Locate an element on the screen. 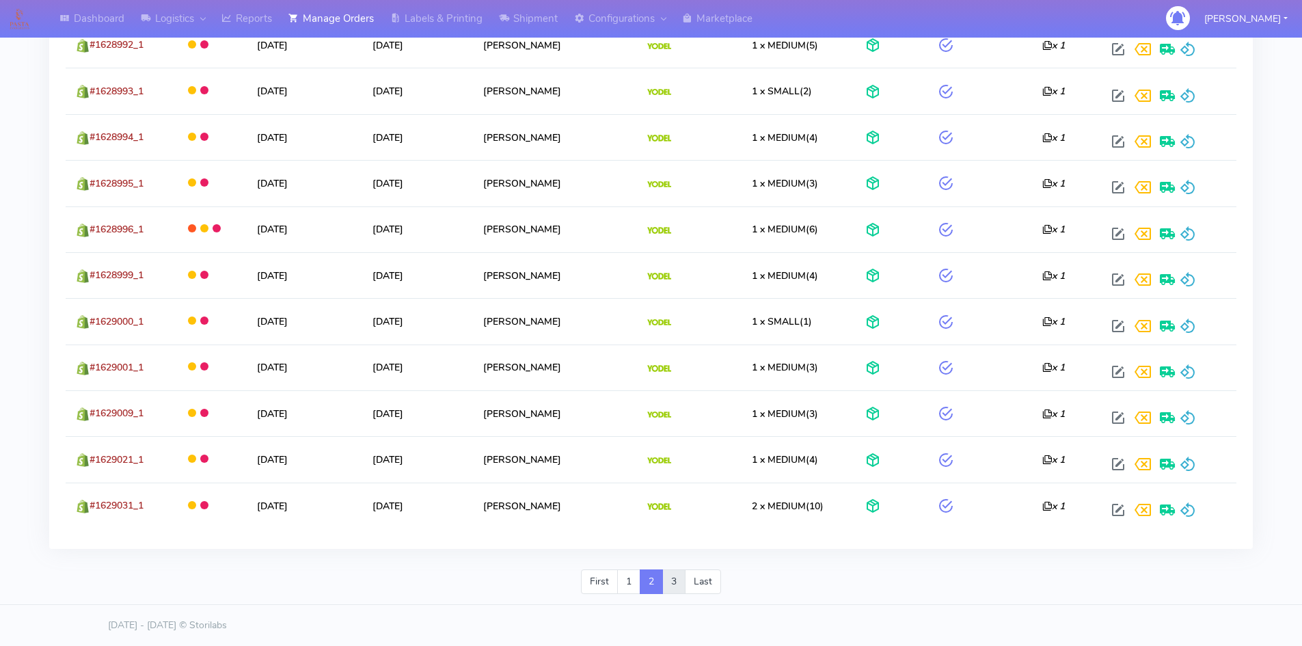 This screenshot has height=646, width=1302. span: #1628993_1 is located at coordinates (116, 91).